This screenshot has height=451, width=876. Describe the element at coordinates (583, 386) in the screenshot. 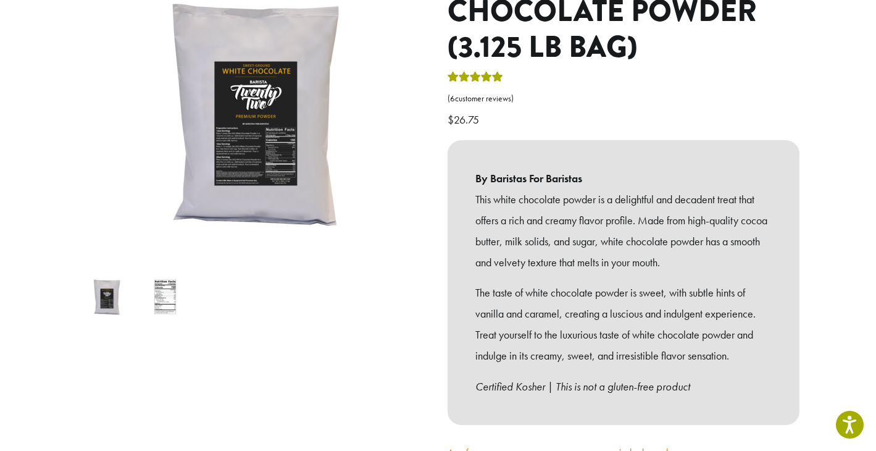

I see `em: Certified Kosher | This is not a gluten-free product` at that location.